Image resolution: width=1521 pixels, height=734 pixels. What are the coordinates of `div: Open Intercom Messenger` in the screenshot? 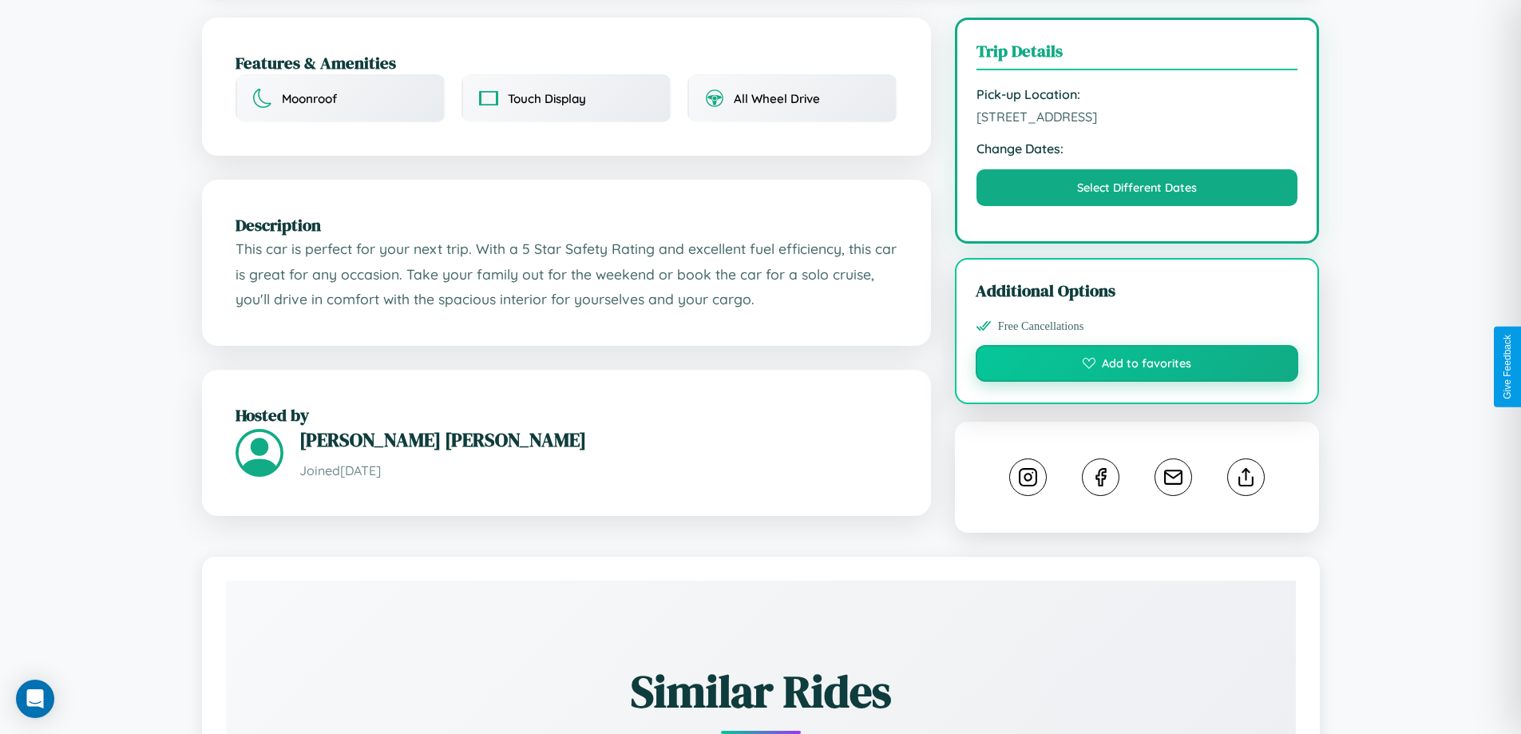 It's located at (35, 699).